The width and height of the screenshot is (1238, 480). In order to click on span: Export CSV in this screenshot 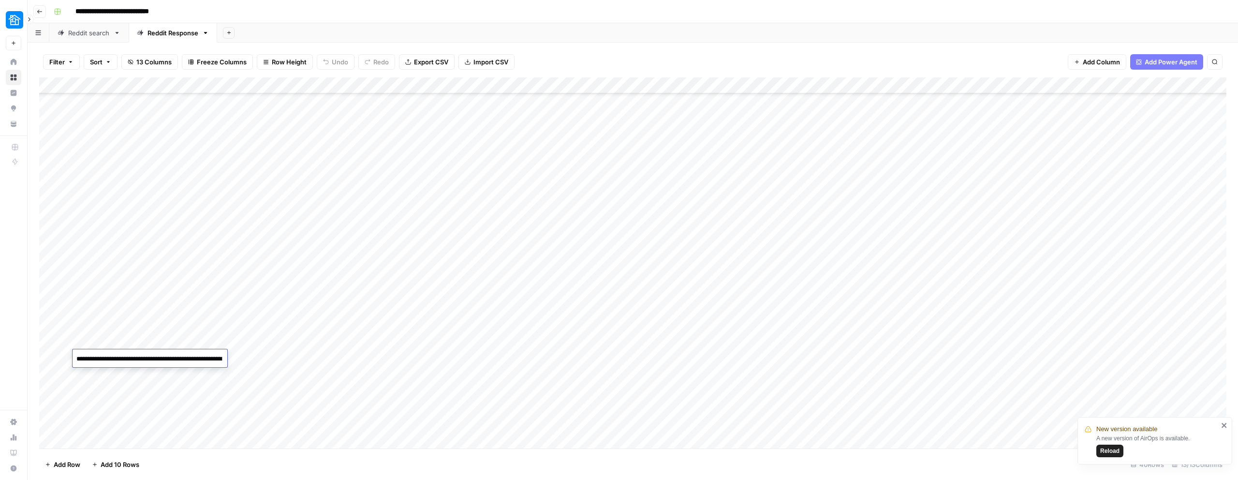, I will do `click(431, 62)`.